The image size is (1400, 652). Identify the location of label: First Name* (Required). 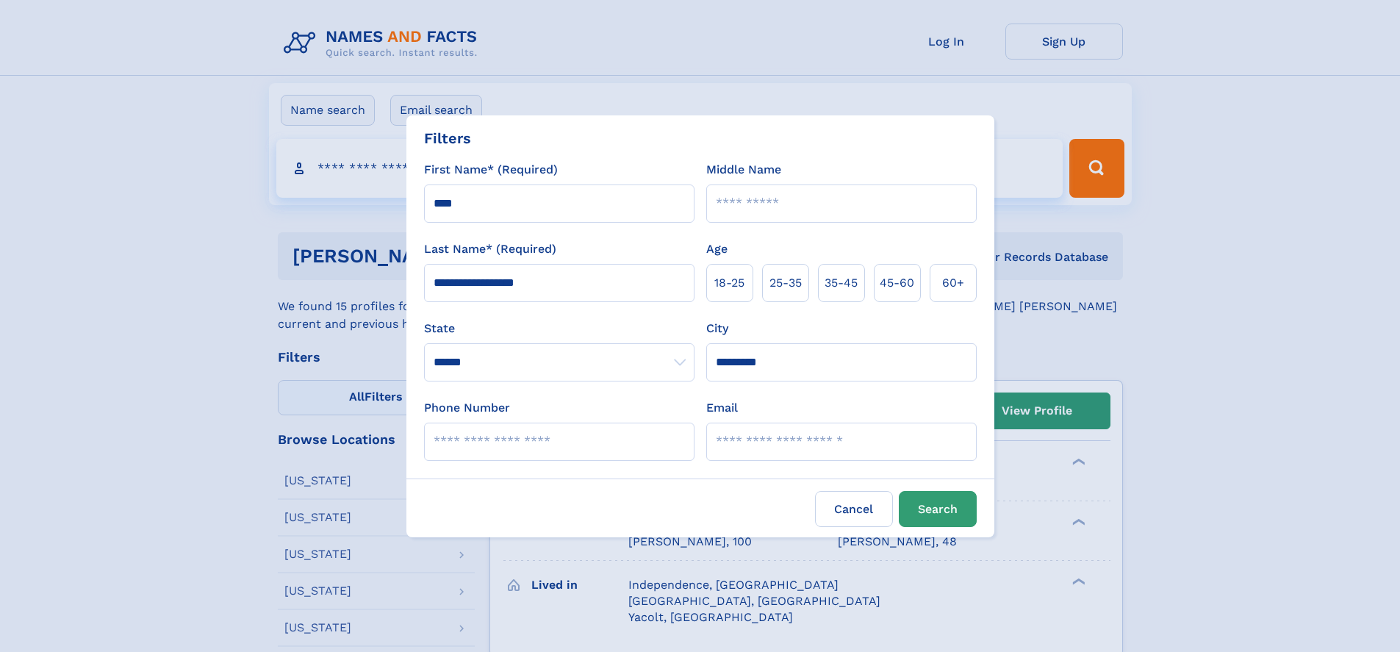
(491, 170).